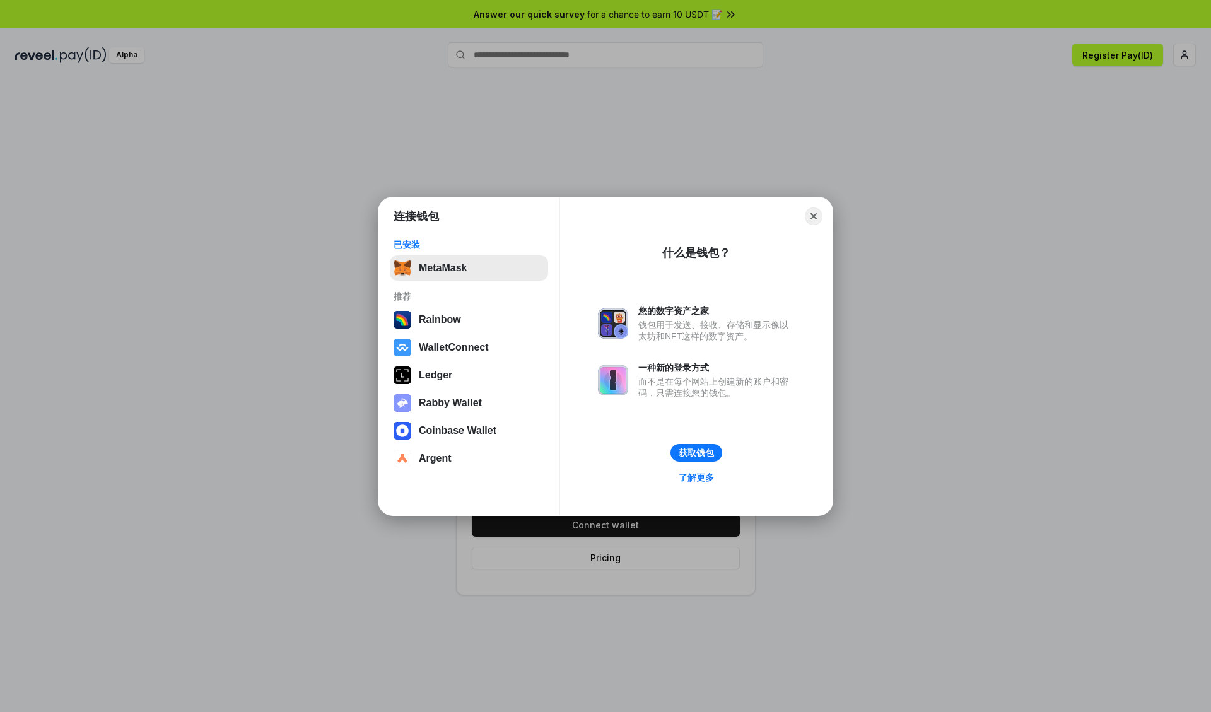 The image size is (1211, 712). I want to click on button: 获取钱包, so click(696, 453).